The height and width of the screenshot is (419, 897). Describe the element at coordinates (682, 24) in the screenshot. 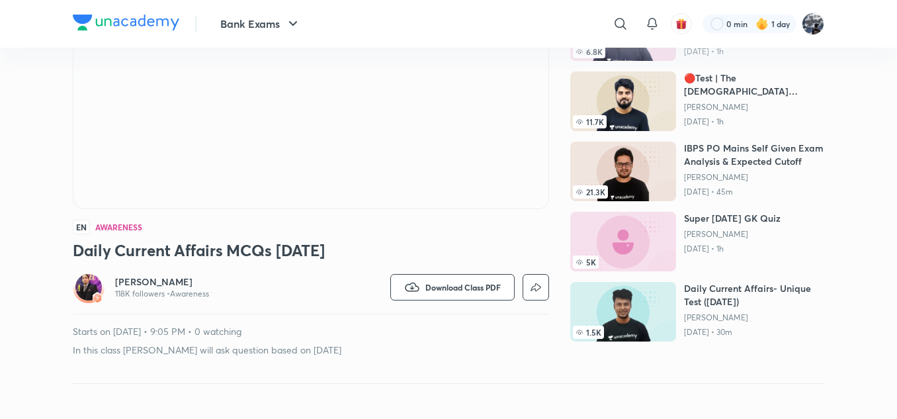

I see `button: avatar` at that location.